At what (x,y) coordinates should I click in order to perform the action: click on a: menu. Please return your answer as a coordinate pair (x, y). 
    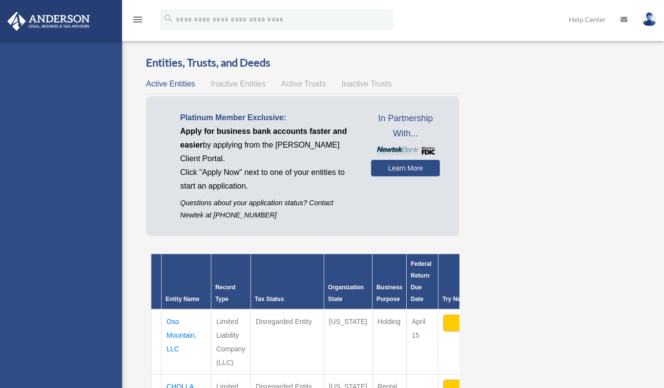
    Looking at the image, I should click on (138, 21).